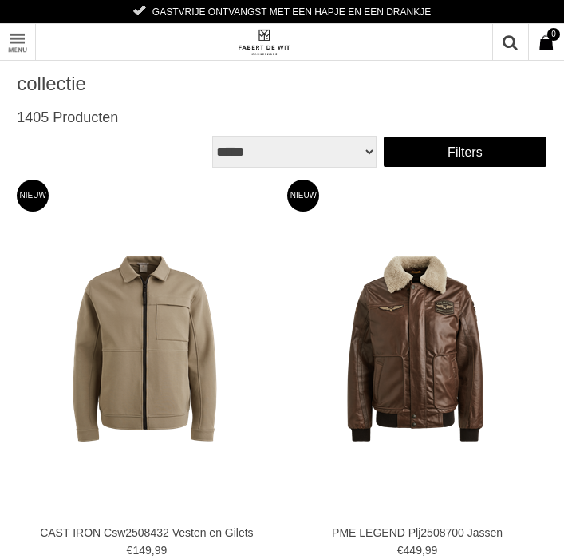 This screenshot has height=559, width=564. I want to click on a: PME LEGEND Plj2508700 Jassen, so click(417, 532).